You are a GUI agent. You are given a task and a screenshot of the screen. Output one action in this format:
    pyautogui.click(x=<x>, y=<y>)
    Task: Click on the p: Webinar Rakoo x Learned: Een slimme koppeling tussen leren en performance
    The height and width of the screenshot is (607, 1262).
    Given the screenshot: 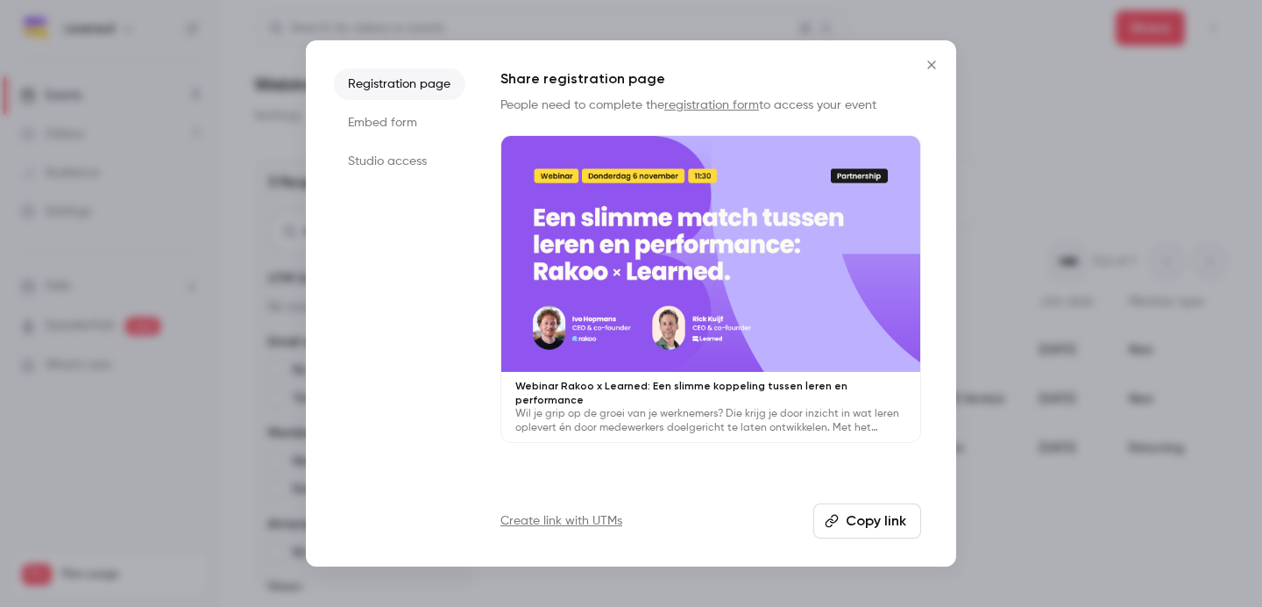 What is the action you would take?
    pyautogui.click(x=711, y=393)
    